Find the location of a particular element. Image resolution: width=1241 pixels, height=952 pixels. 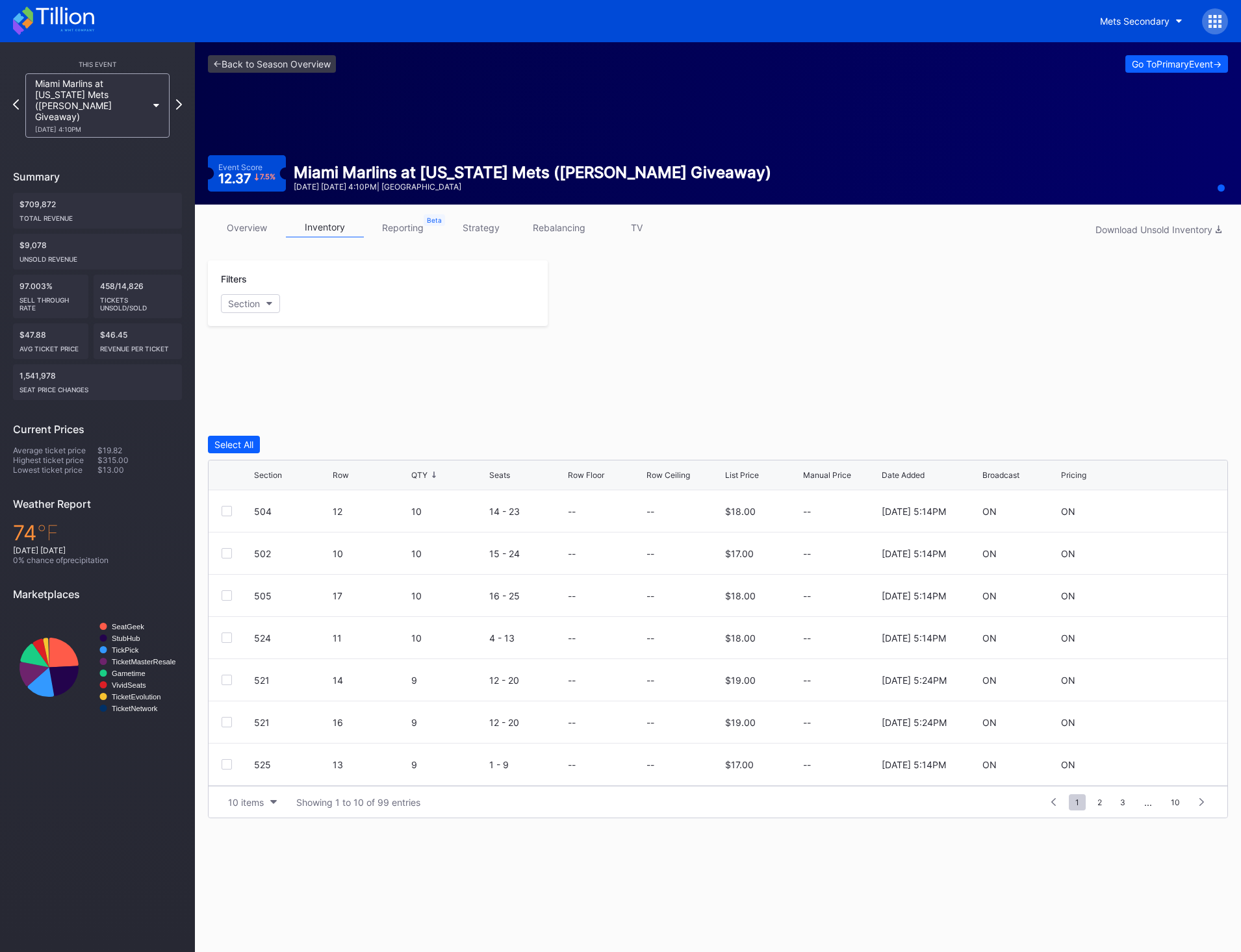

div: Event Score is located at coordinates (241, 167).